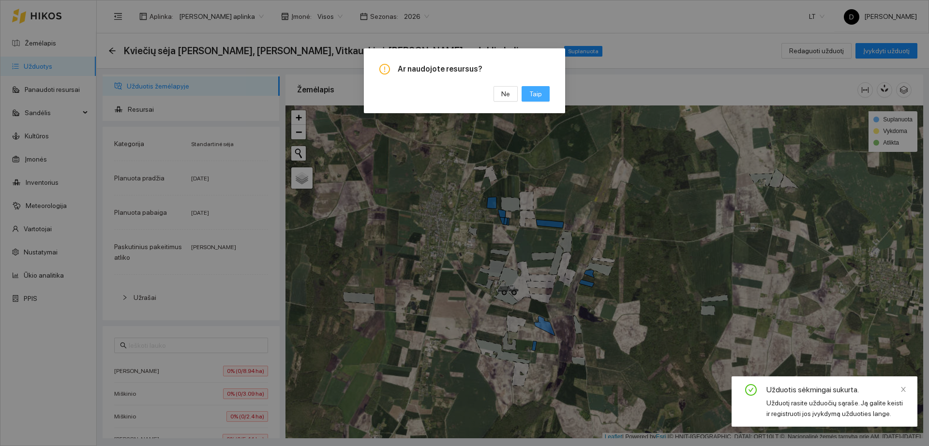 Image resolution: width=929 pixels, height=446 pixels. I want to click on button: Taip, so click(535, 94).